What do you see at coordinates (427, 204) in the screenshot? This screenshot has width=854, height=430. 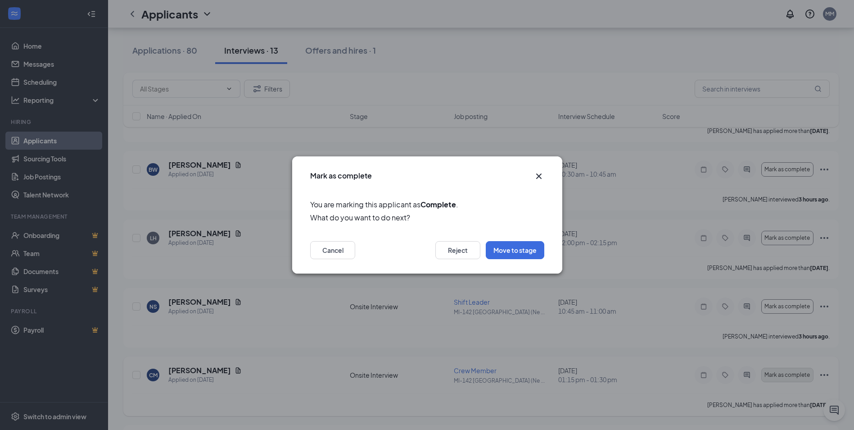 I see `span: You are marking this applicant as .` at bounding box center [427, 204].